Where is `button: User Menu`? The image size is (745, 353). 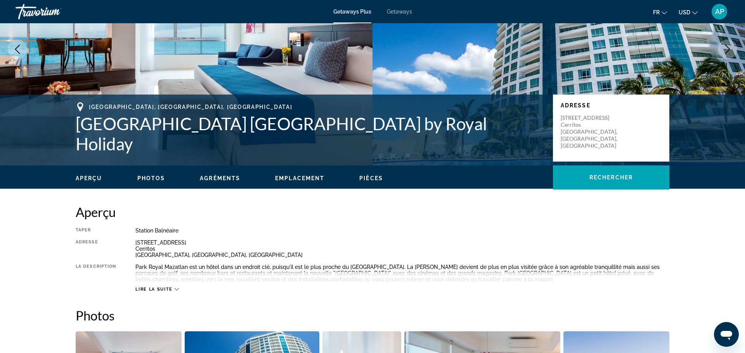
button: User Menu is located at coordinates (719, 12).